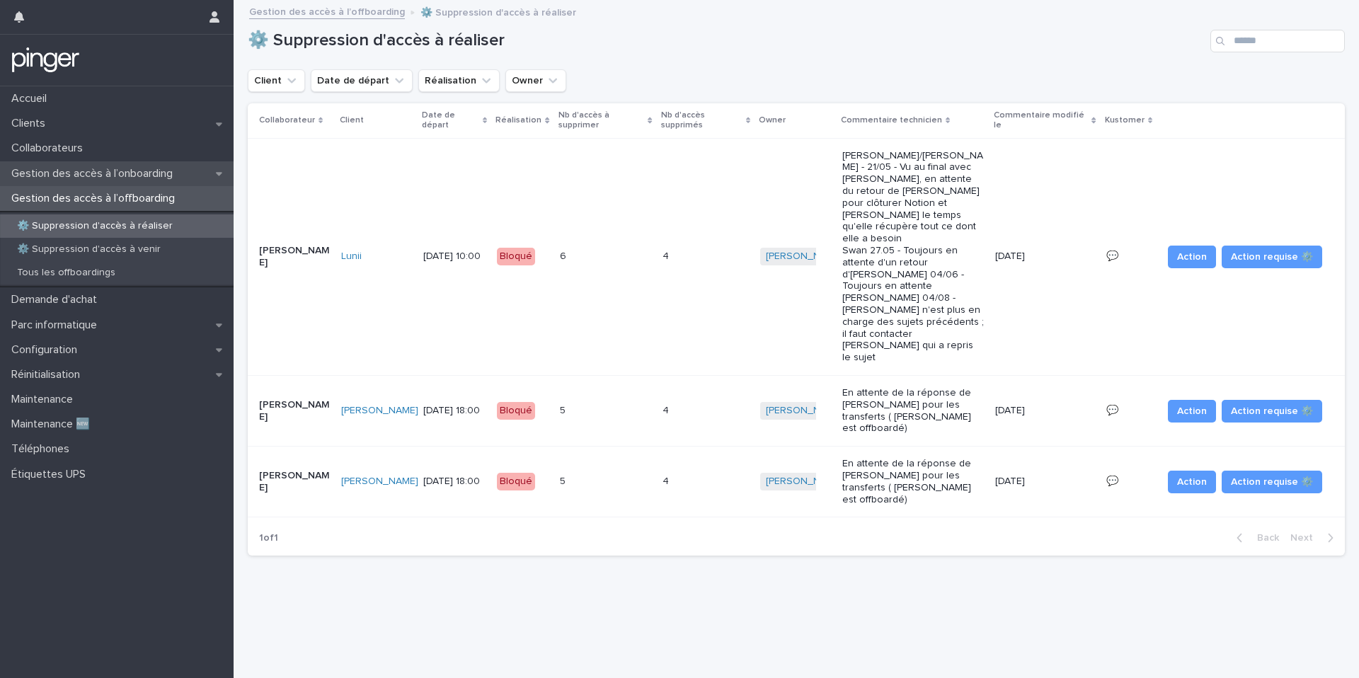  I want to click on button: Client, so click(276, 81).